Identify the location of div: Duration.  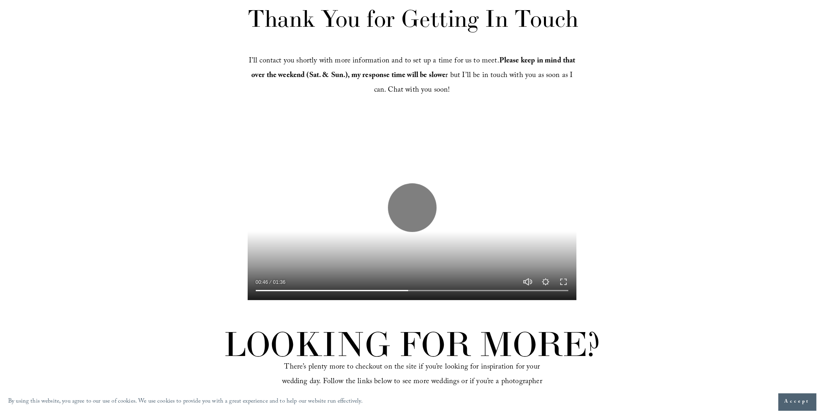
(278, 282).